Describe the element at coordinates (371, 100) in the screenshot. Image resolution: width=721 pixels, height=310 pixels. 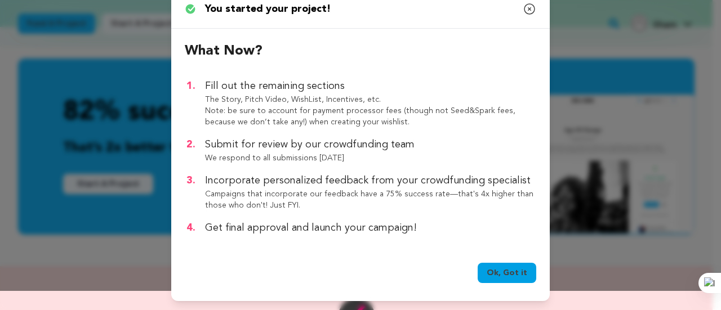
I see `p: The Story, Pitch Video, WishList, Incentives, etc.` at that location.